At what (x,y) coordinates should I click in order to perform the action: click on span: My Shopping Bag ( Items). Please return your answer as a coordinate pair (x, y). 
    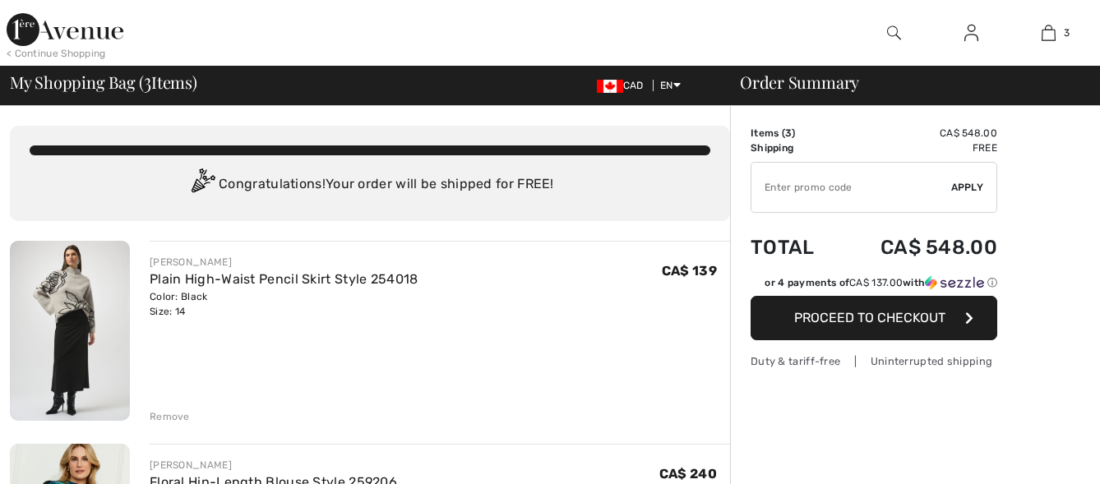
    Looking at the image, I should click on (104, 82).